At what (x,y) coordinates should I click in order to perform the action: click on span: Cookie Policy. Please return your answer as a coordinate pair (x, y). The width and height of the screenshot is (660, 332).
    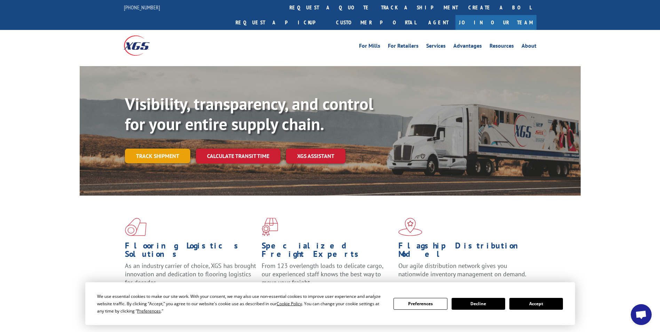
    Looking at the image, I should click on (289, 304).